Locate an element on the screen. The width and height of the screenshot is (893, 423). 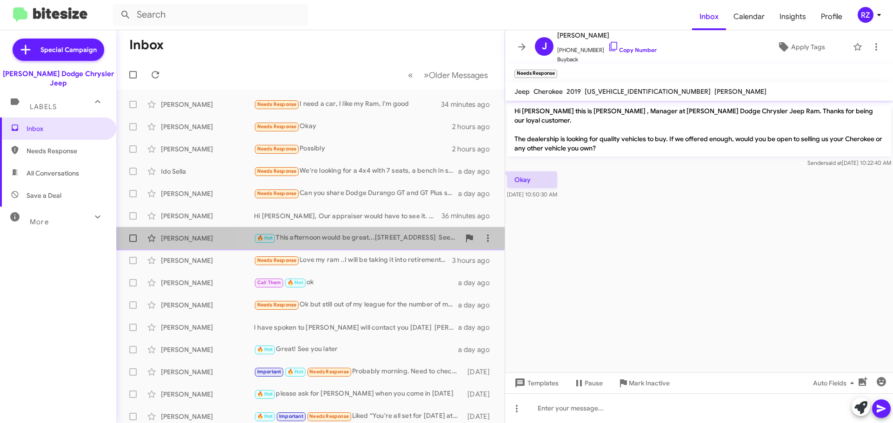
div: ok is located at coordinates (356, 283).